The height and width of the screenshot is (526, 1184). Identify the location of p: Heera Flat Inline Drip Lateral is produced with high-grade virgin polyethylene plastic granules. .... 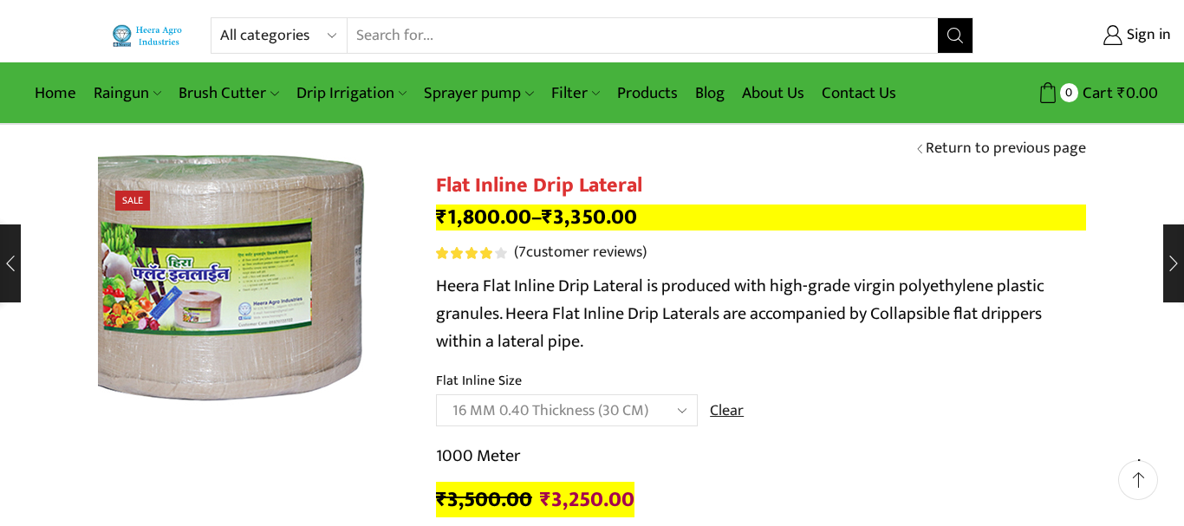
(761, 314).